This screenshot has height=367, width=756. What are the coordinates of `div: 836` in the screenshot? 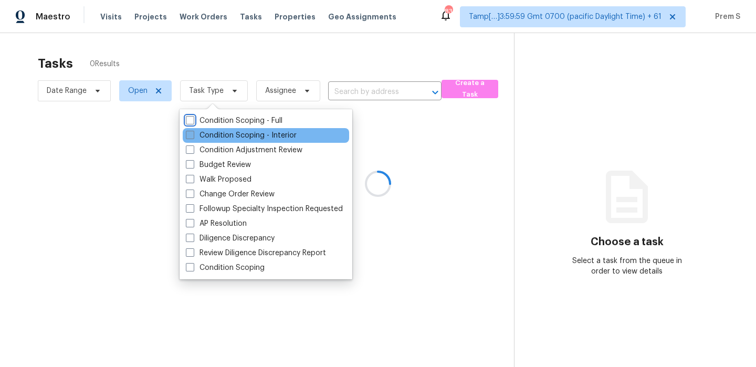 It's located at (449, 12).